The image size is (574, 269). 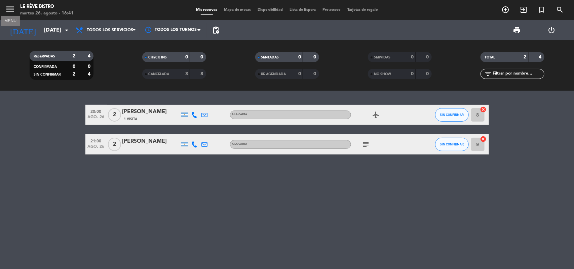 I want to click on span: RE AGENDADA, so click(x=274, y=74).